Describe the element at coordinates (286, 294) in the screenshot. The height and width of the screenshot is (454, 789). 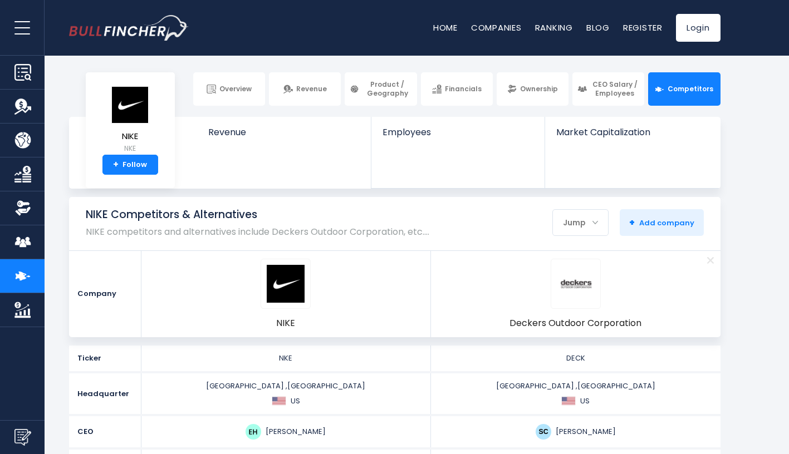
I see `a: NKE logo NIKE` at that location.